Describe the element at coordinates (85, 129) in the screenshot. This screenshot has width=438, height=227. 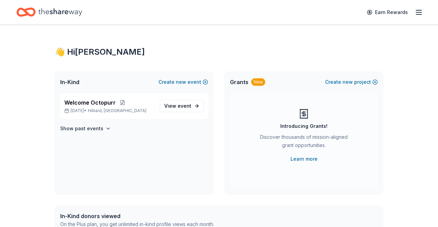
I see `button: Show past events` at that location.